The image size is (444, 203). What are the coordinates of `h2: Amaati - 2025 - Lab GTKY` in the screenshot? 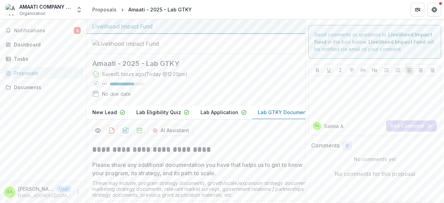 It's located at (191, 64).